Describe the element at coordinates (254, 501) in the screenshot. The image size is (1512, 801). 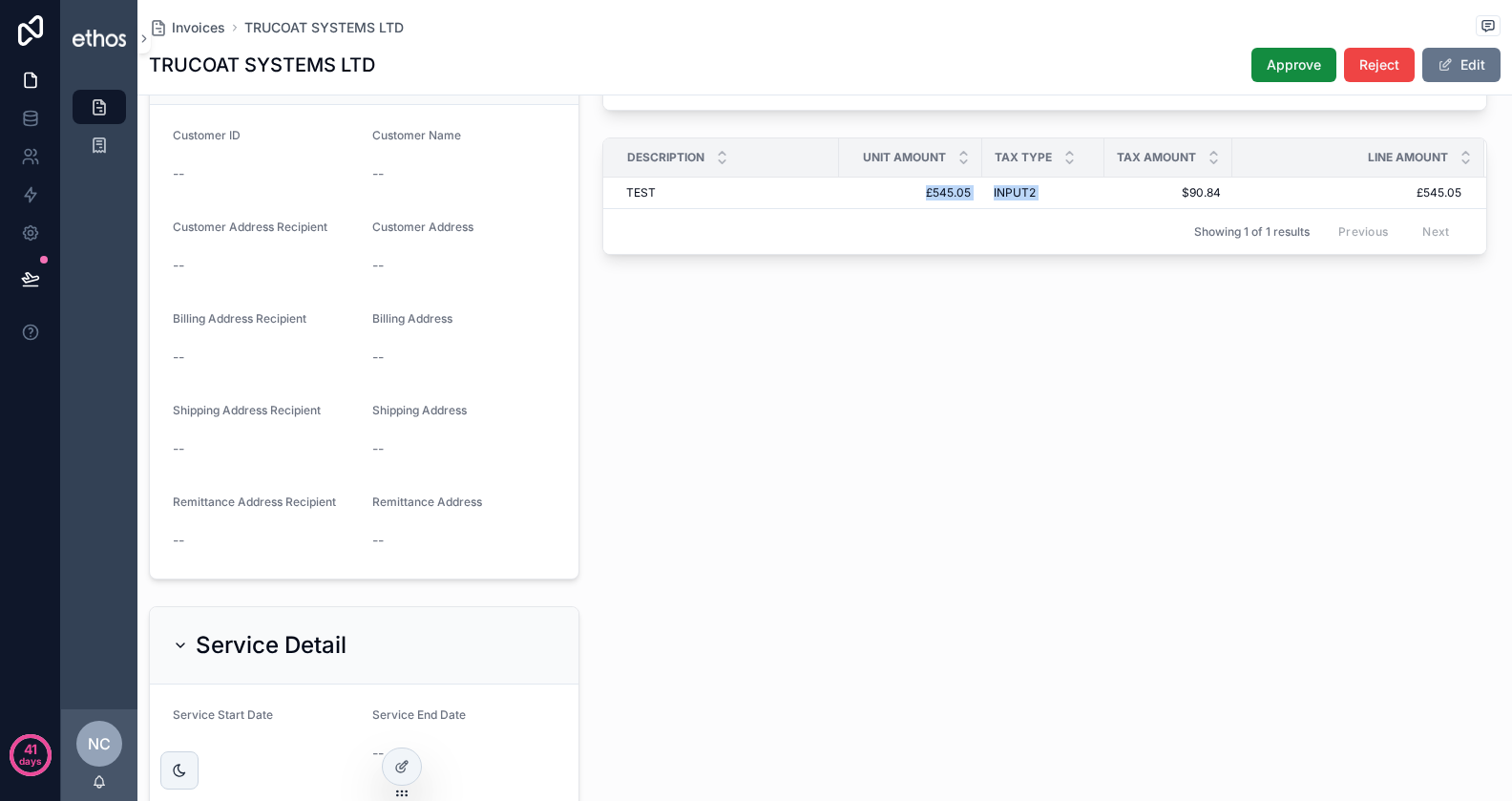
I see `span: Remittance Address Recipient` at that location.